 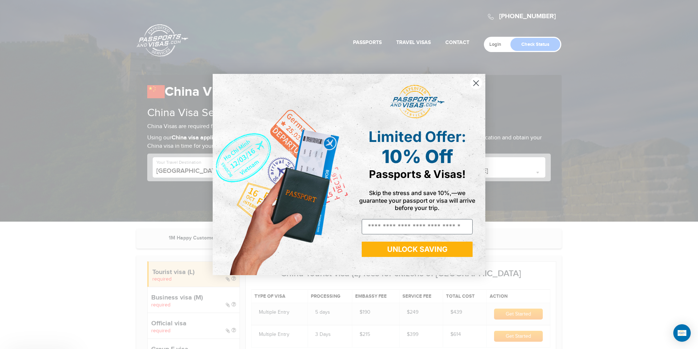 I want to click on img: de9cda0d-0715-46ca-9a25-073762a91ba7.png, so click(x=281, y=174).